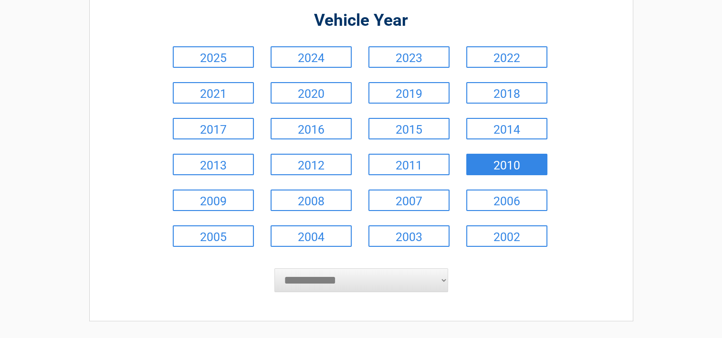 Image resolution: width=722 pixels, height=338 pixels. What do you see at coordinates (507, 128) in the screenshot?
I see `a: 2014` at bounding box center [507, 128].